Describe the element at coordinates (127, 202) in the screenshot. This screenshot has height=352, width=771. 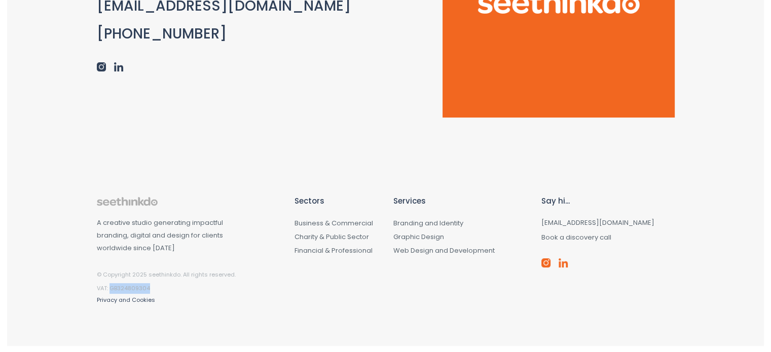
I see `img: footer-logo.png` at that location.